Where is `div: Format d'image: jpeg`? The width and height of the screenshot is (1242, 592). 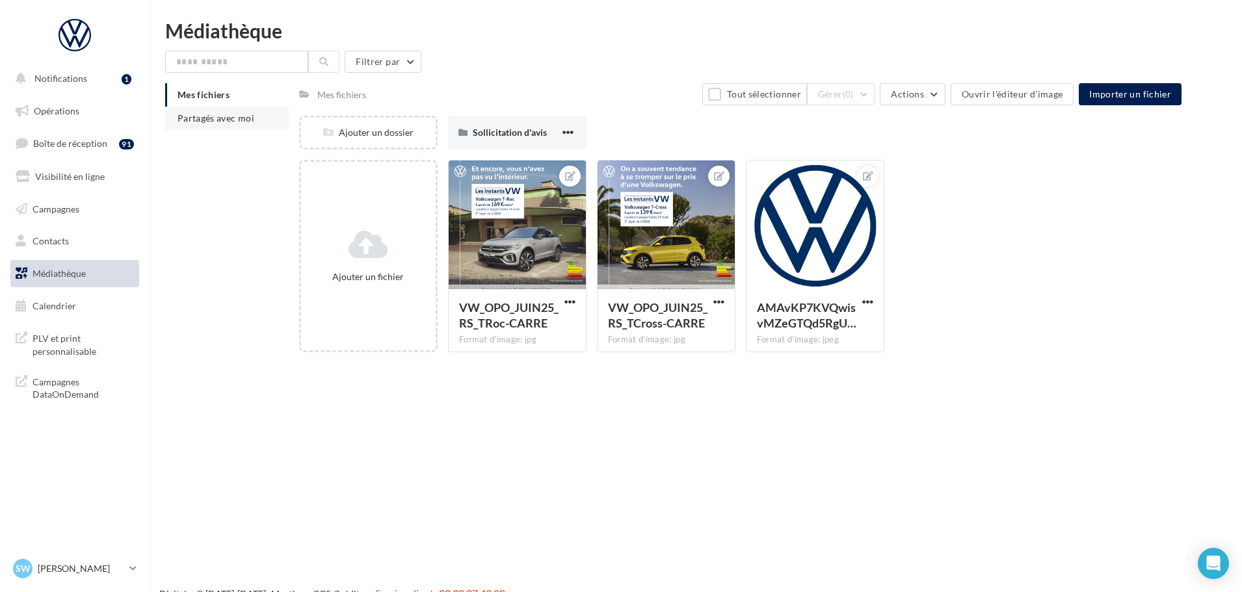 div: Format d'image: jpeg is located at coordinates (815, 340).